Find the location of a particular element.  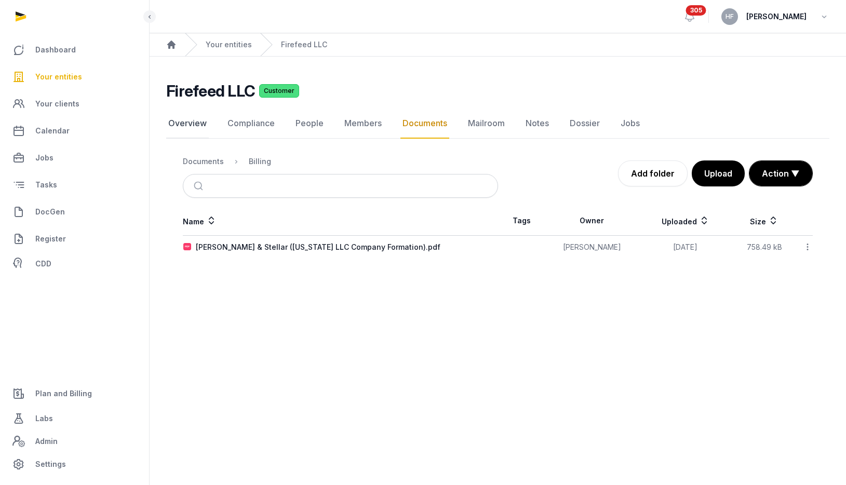

th: Tags is located at coordinates (522, 221).